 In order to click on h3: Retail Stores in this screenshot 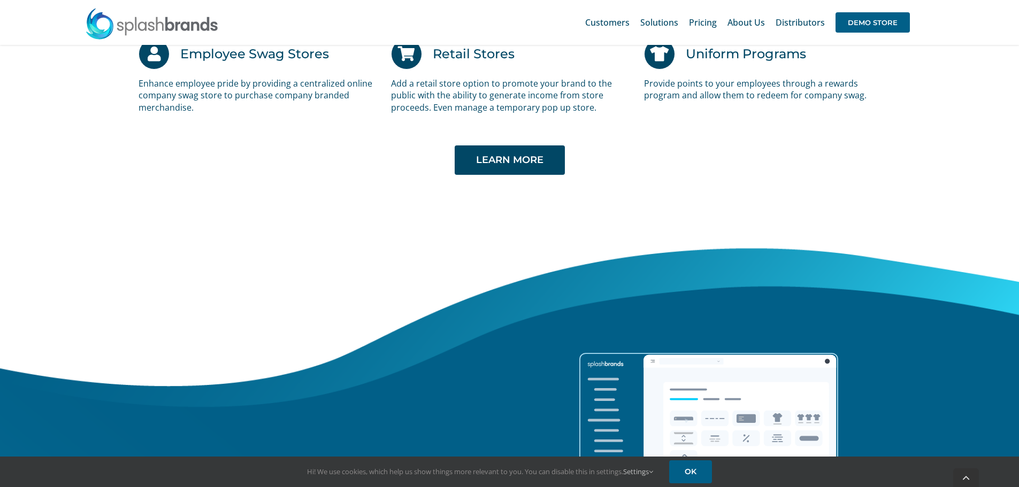, I will do `click(473, 54)`.